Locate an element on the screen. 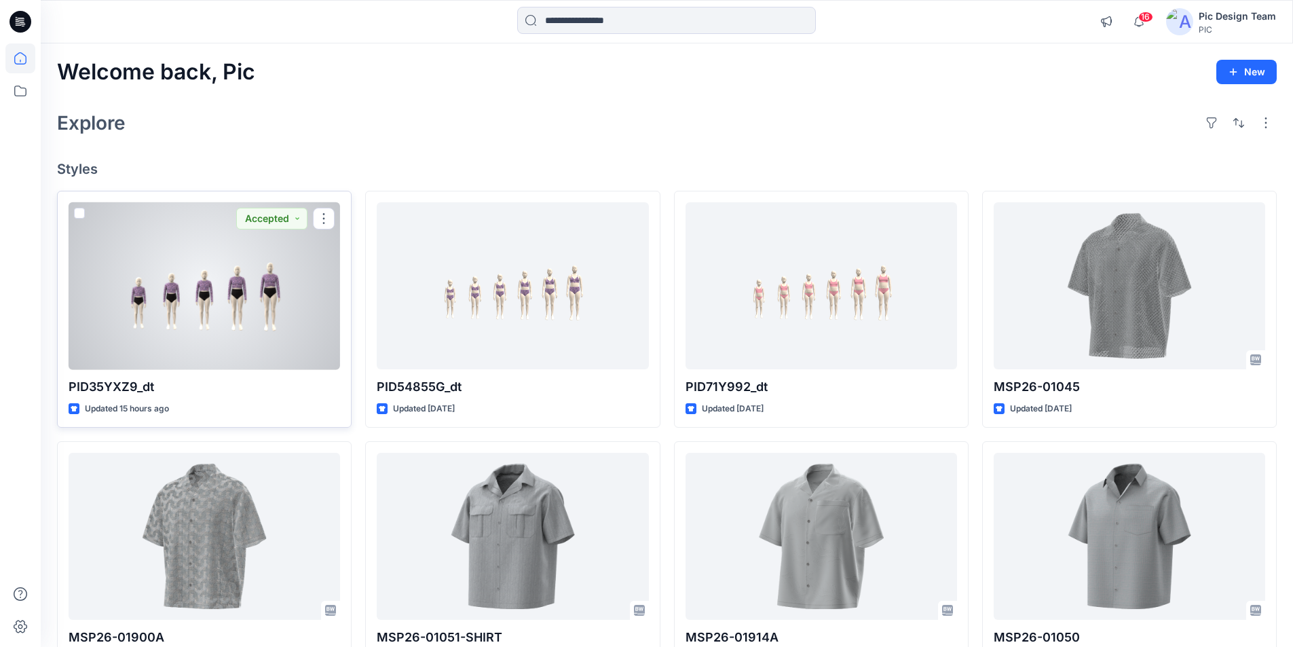 This screenshot has width=1293, height=647. a: MSP26-01914A is located at coordinates (821, 536).